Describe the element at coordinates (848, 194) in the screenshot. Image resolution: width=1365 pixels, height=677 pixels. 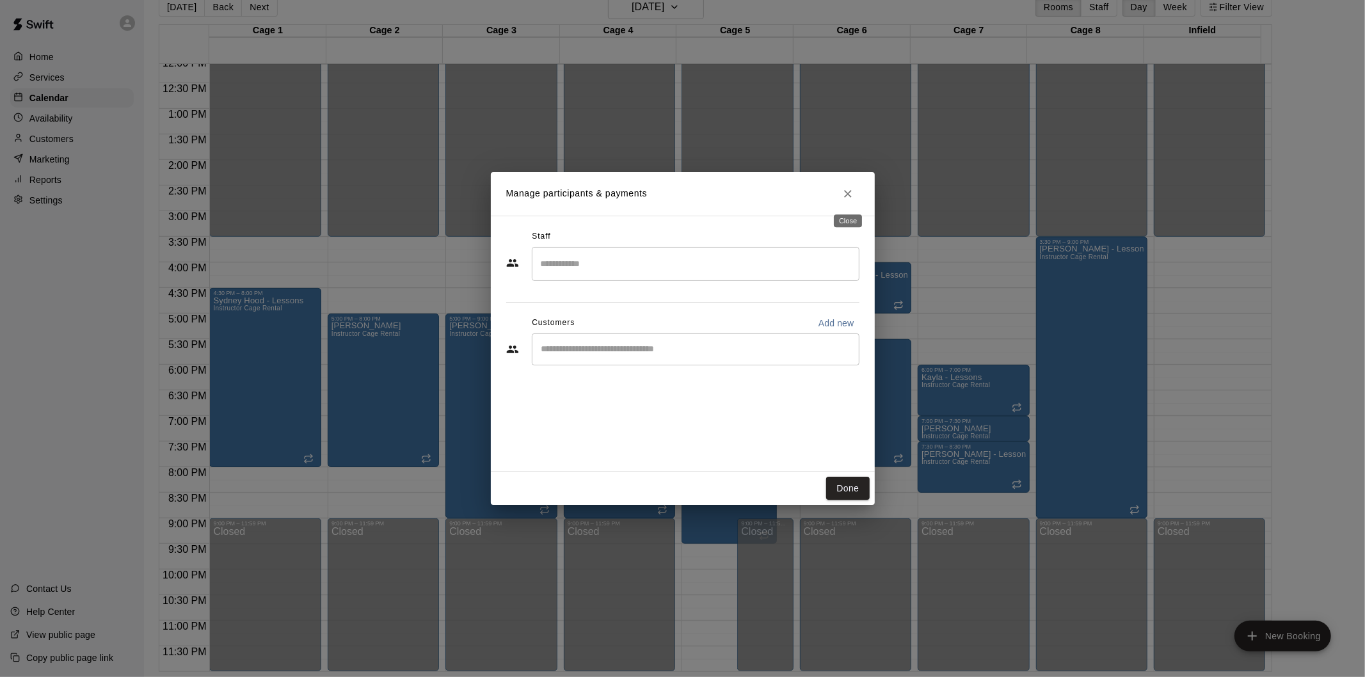
I see `button: Close` at that location.